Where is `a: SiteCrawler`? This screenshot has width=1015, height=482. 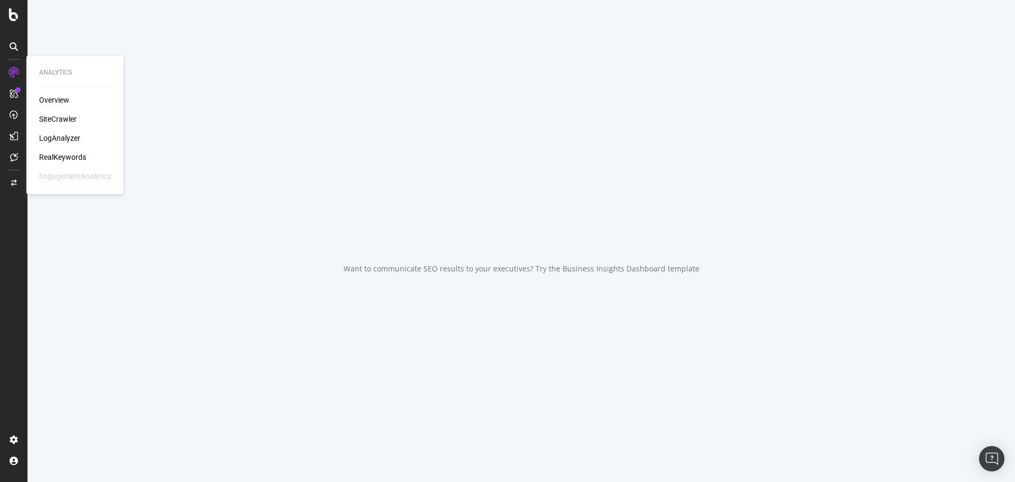 a: SiteCrawler is located at coordinates (58, 119).